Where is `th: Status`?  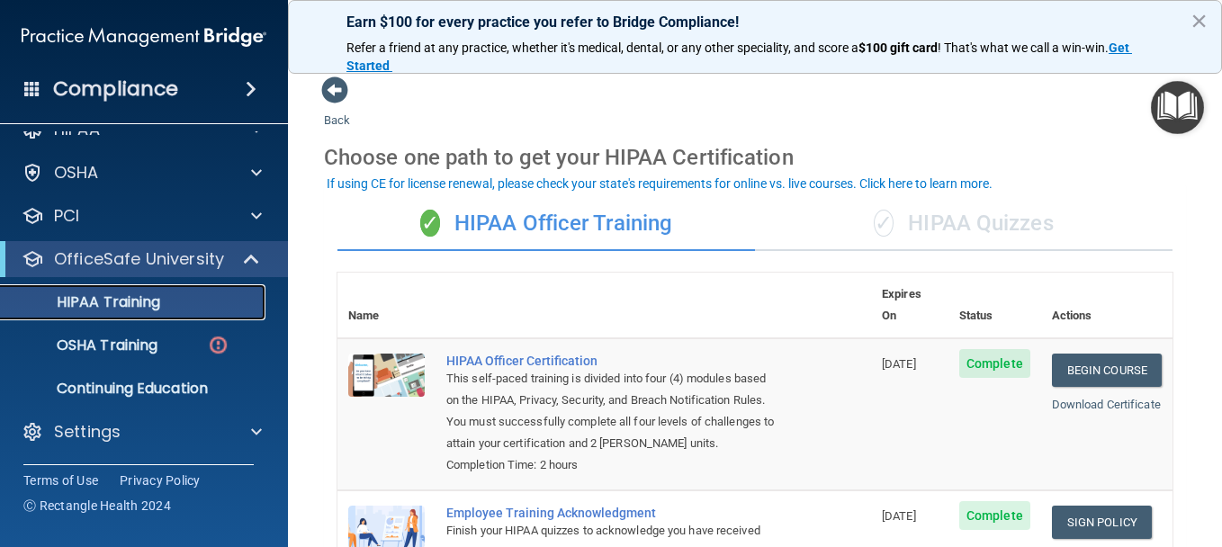 th: Status is located at coordinates (995, 305).